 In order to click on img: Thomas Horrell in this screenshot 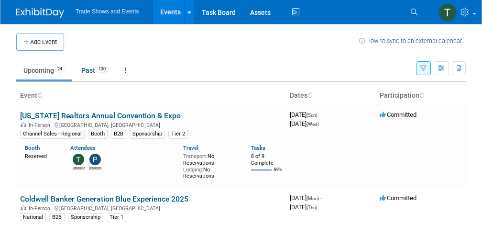, I will do `click(79, 159)`.